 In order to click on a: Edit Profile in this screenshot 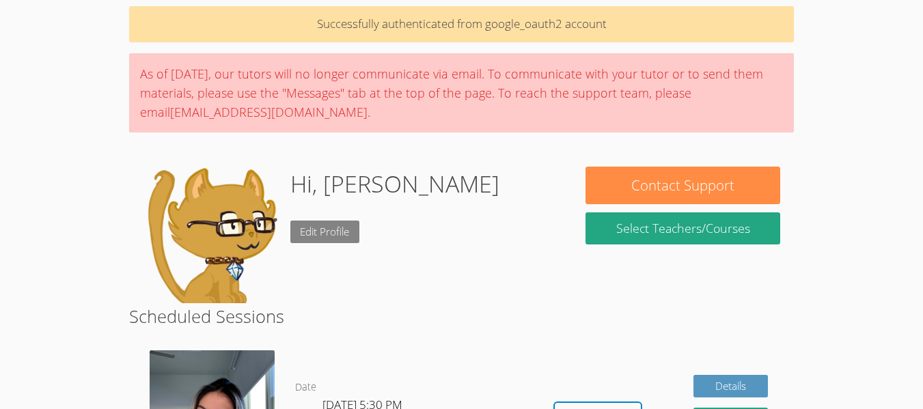, I will do `click(325, 232)`.